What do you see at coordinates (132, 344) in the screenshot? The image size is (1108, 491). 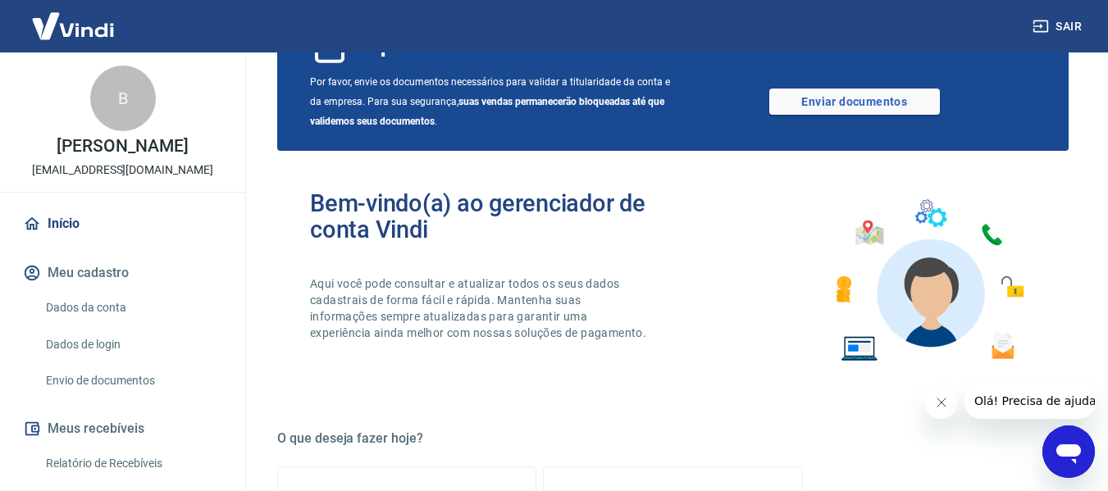 I see `a: Dados de login` at bounding box center [132, 344].